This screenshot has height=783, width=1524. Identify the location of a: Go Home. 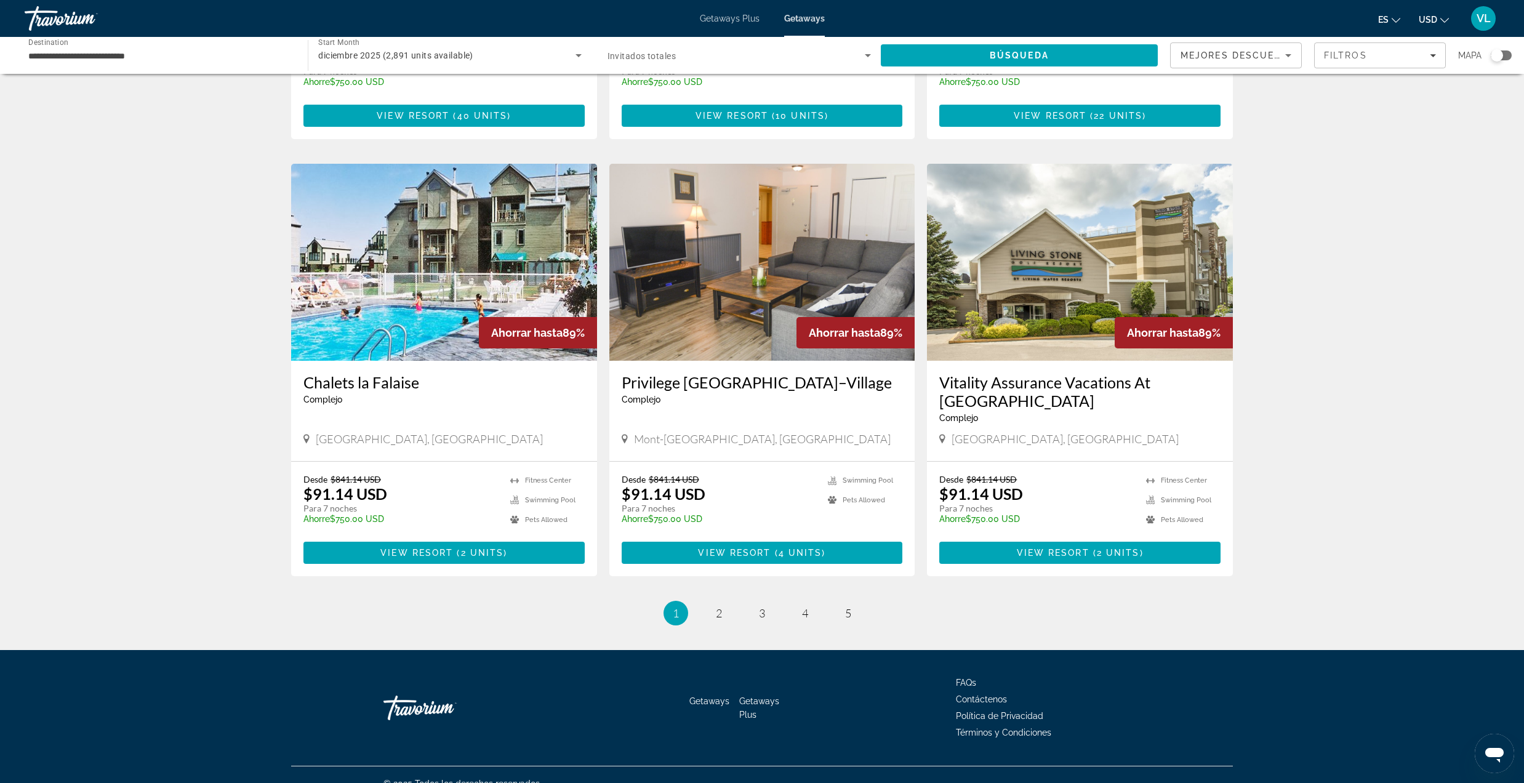
(445, 708).